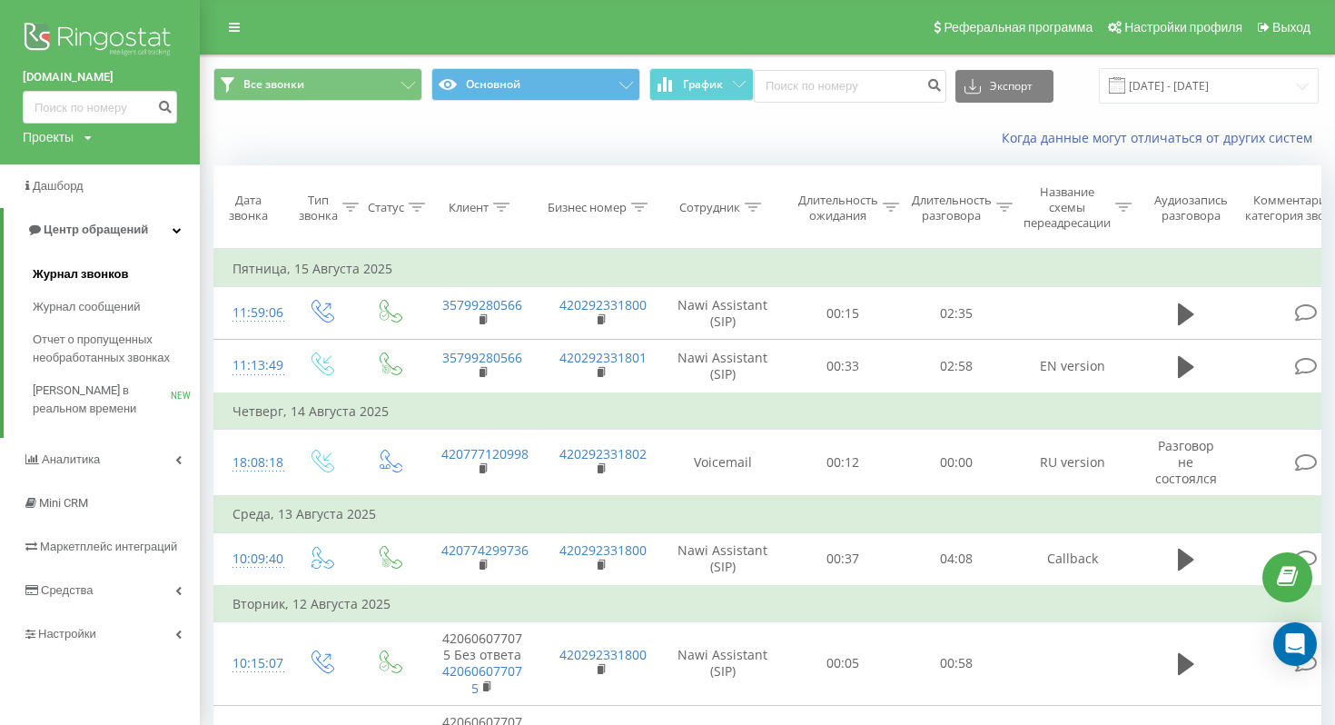  What do you see at coordinates (1018, 27) in the screenshot?
I see `span: Реферальная программа` at bounding box center [1018, 27].